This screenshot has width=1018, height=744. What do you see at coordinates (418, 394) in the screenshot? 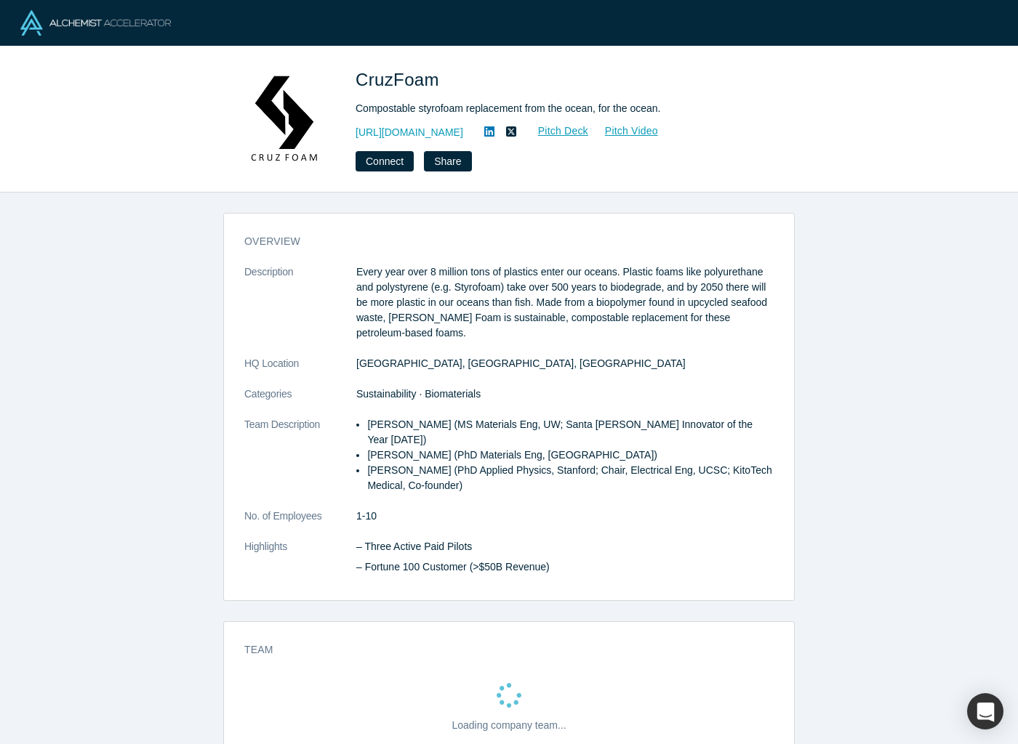
I see `span: Sustainability · Biomaterials` at bounding box center [418, 394].